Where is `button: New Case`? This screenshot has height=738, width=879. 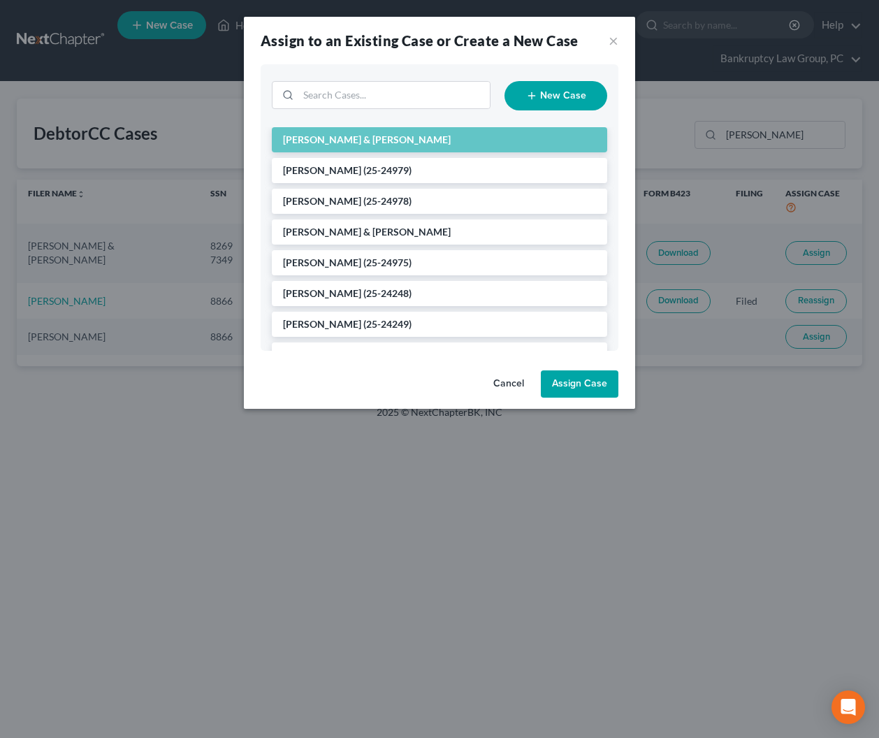
button: New Case is located at coordinates (555, 96).